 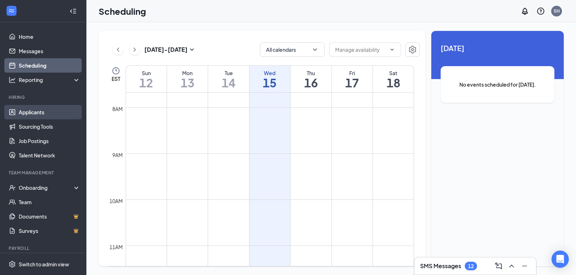 What do you see at coordinates (228, 83) in the screenshot?
I see `h1: 14` at bounding box center [228, 83].